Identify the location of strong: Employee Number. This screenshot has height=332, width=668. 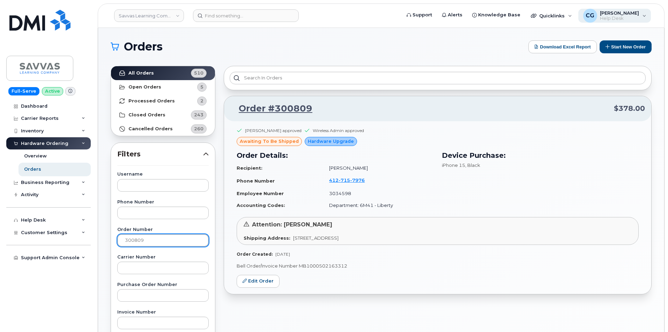
(260, 194).